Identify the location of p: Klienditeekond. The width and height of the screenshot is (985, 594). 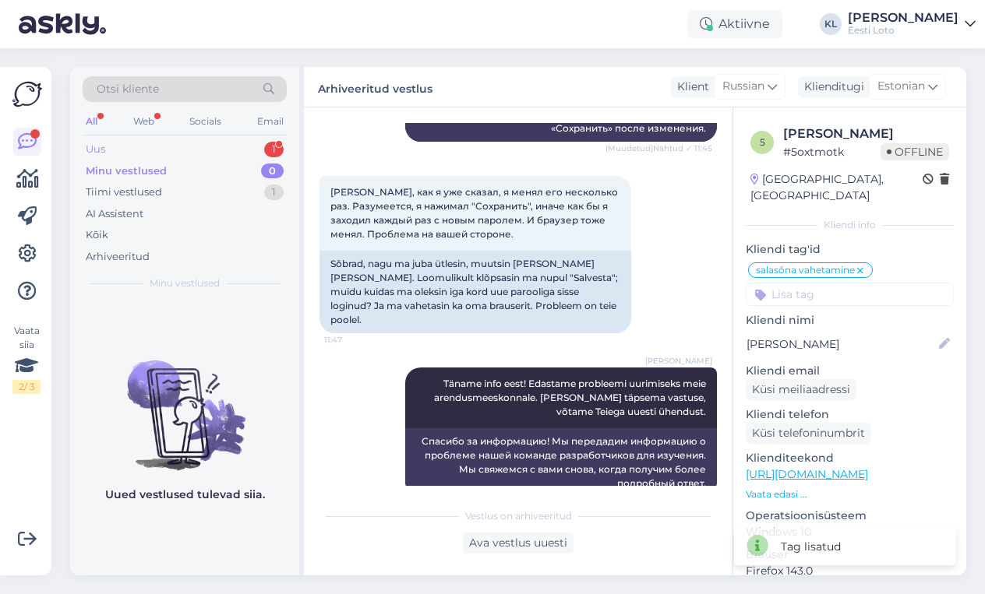
(849, 458).